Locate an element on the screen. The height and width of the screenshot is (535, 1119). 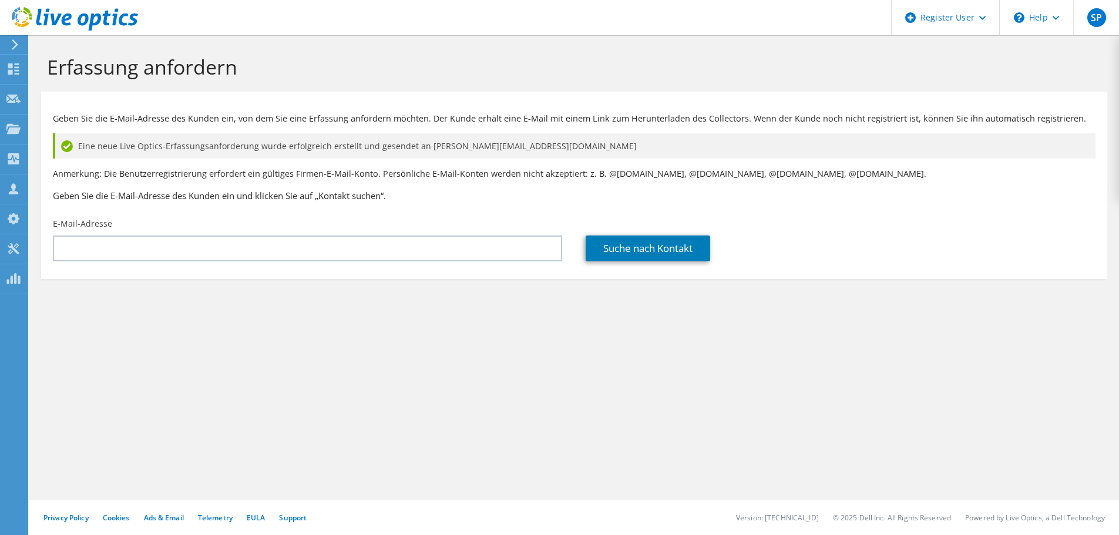
h3: Geben Sie die E-Mail-Adresse des Kunden ein und klicken Sie auf „Kontakt suchen“. is located at coordinates (574, 196).